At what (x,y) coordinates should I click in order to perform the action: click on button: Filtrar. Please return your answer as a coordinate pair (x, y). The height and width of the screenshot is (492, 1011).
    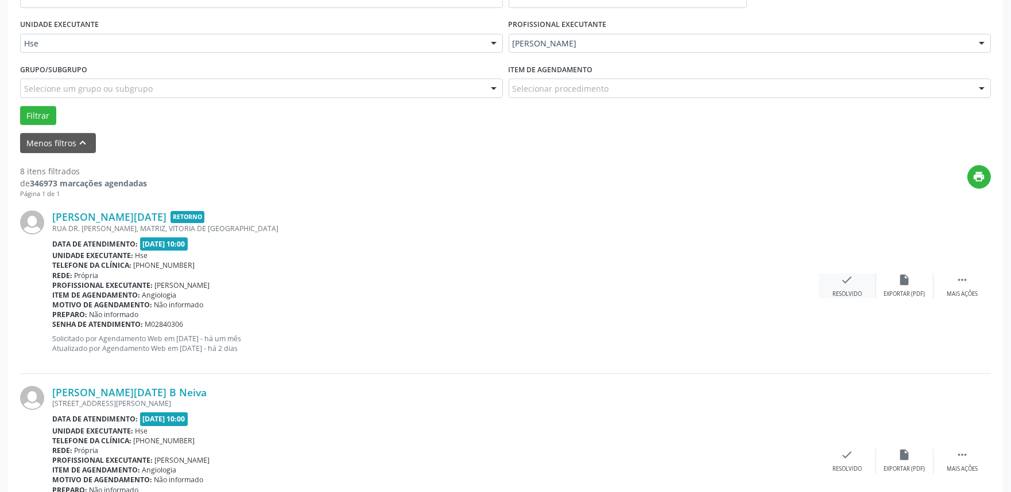
    Looking at the image, I should click on (38, 116).